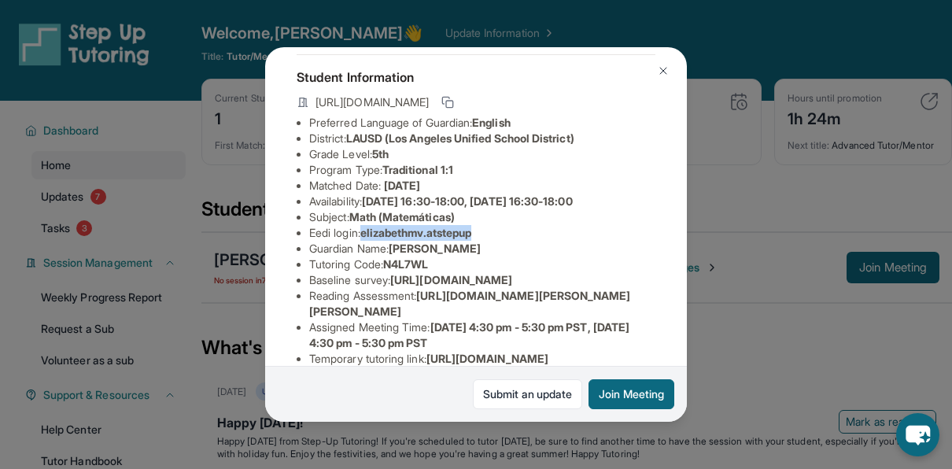 The height and width of the screenshot is (469, 952). I want to click on li: Availability:, so click(482, 201).